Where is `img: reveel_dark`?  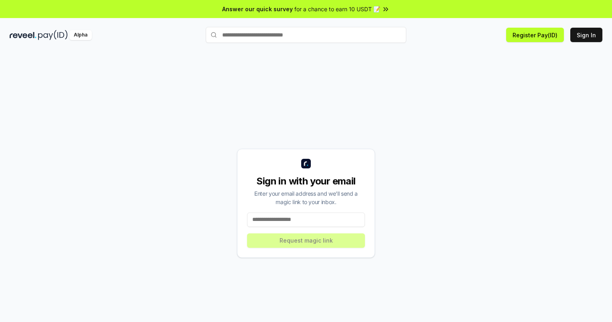
img: reveel_dark is located at coordinates (23, 35).